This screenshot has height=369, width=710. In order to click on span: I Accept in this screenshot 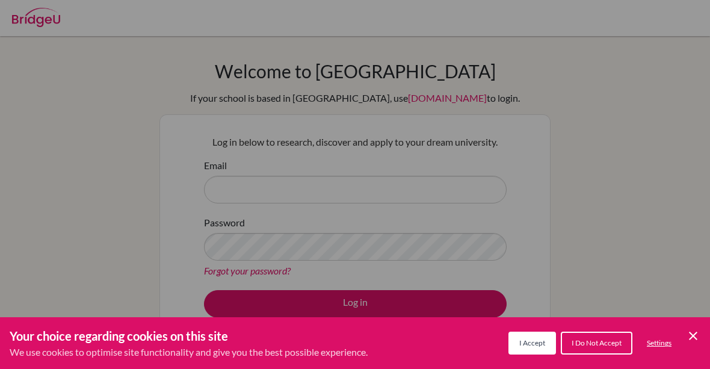, I will do `click(532, 342)`.